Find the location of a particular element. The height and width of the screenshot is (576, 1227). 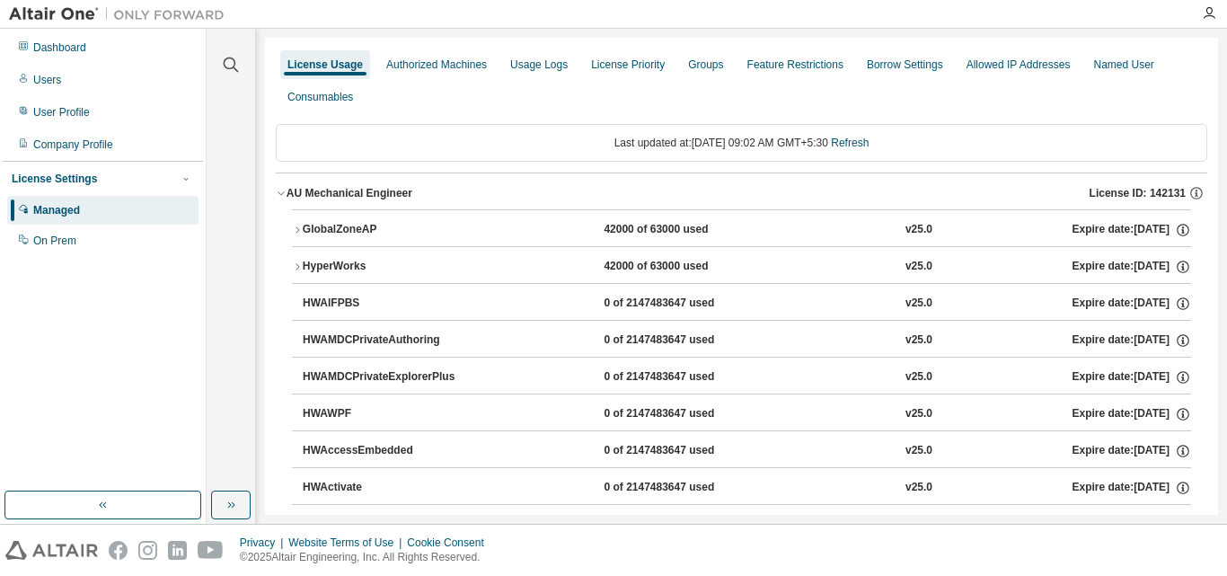

div: User Profile is located at coordinates (61, 112).